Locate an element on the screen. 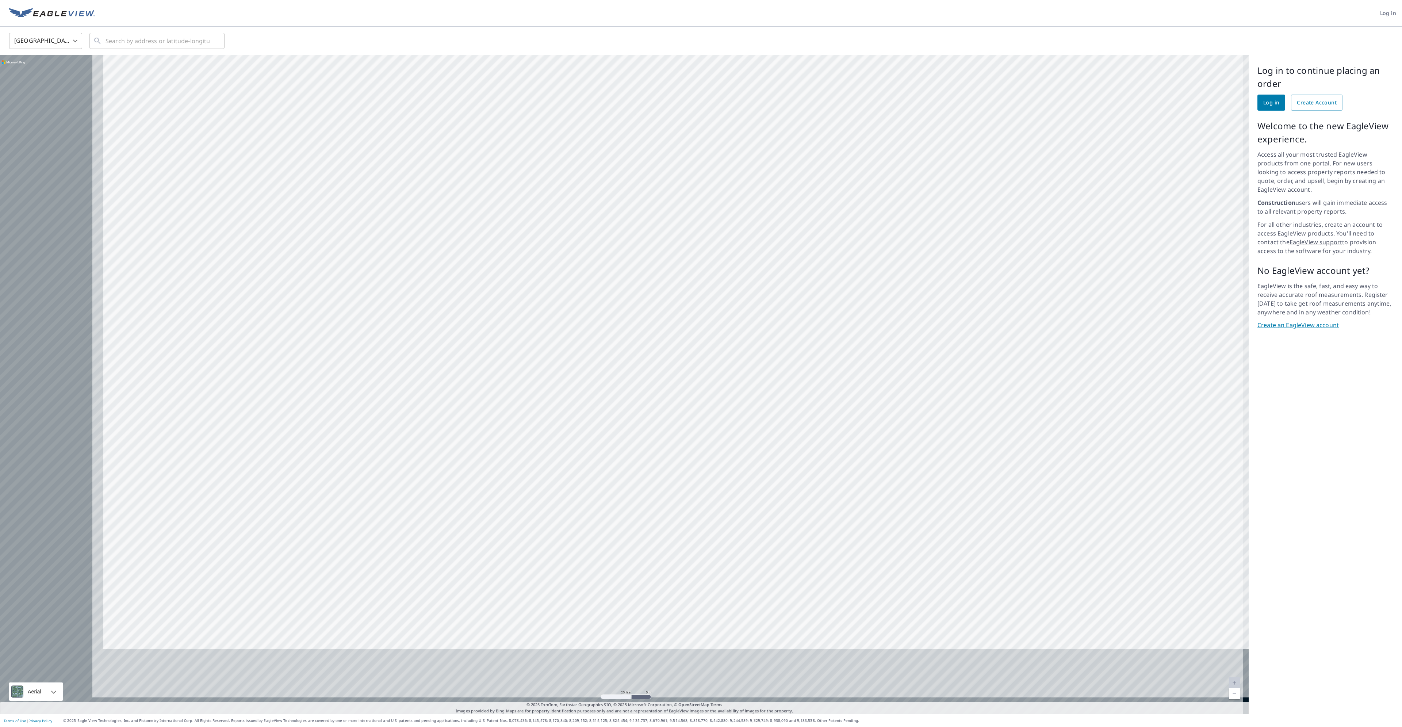 Image resolution: width=1402 pixels, height=727 pixels. a: OpenStreetMap is located at coordinates (693, 704).